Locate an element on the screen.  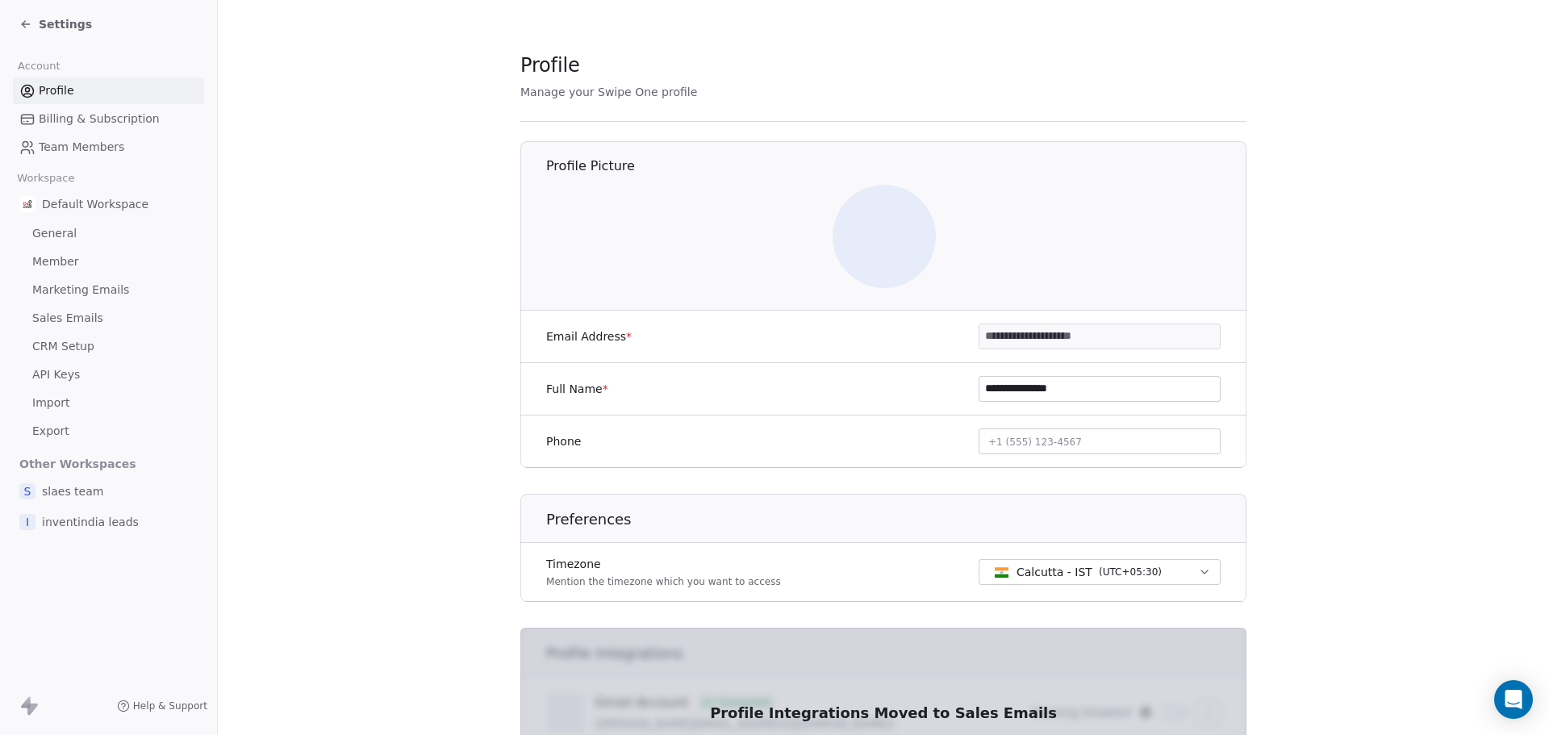
span: ( UTC+05:30 ) is located at coordinates (1130, 572).